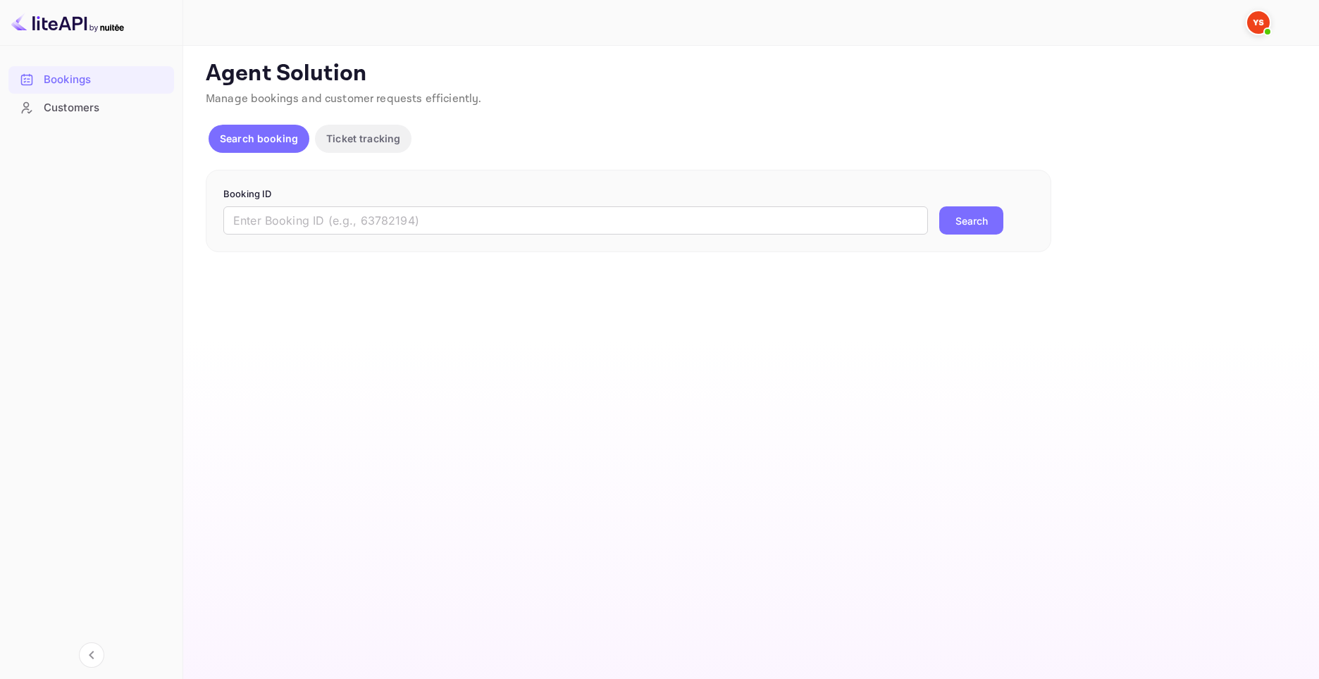  I want to click on input: Enter Booking ID (e.g., 63782194), so click(576, 221).